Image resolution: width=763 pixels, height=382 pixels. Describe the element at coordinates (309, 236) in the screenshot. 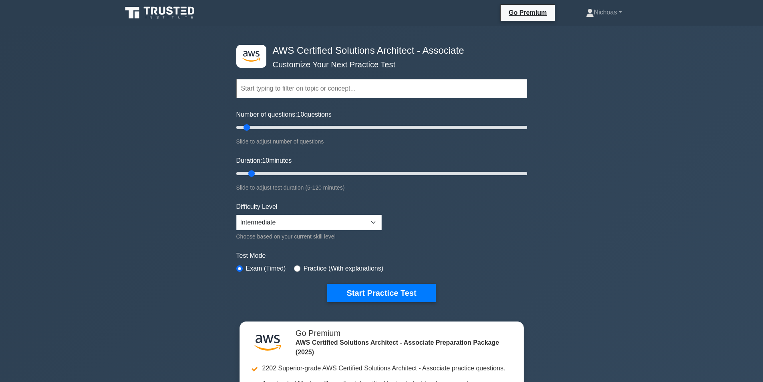

I see `div: Choose based on your current skill level` at that location.